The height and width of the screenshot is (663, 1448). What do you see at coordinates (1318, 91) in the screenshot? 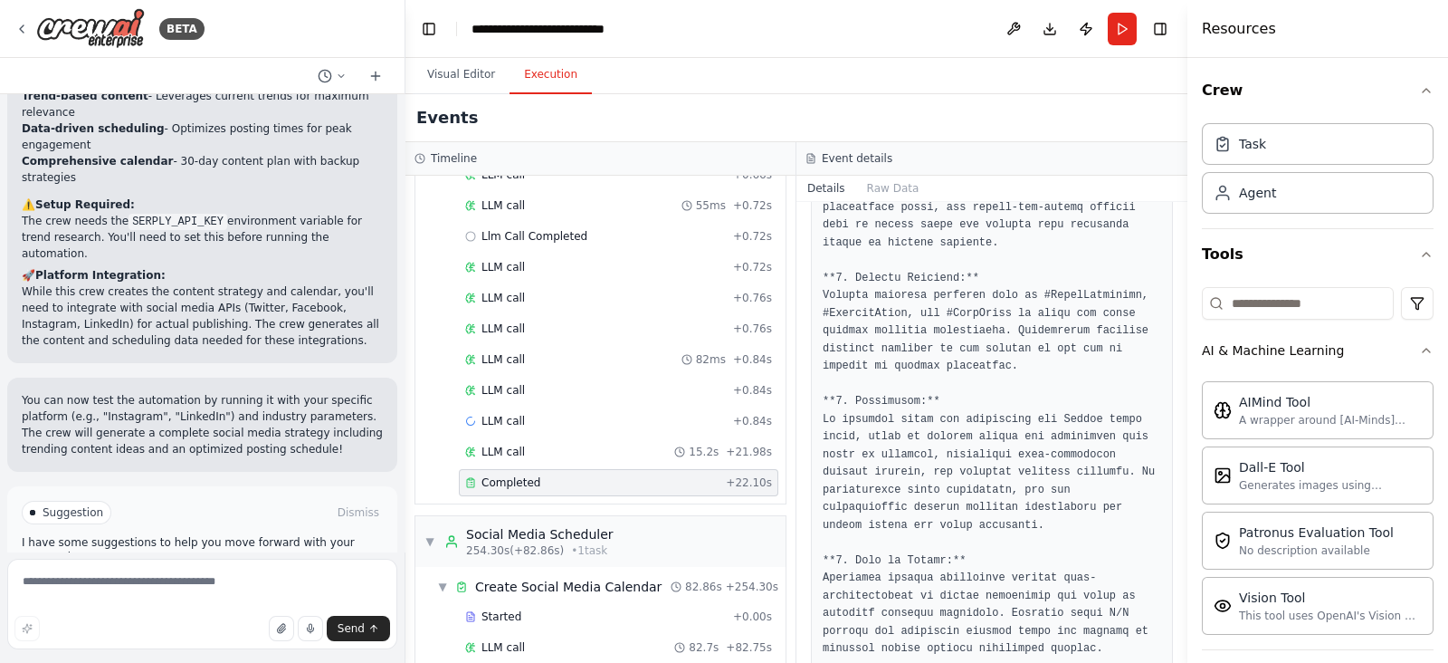
I see `button: Crew` at bounding box center [1318, 91].